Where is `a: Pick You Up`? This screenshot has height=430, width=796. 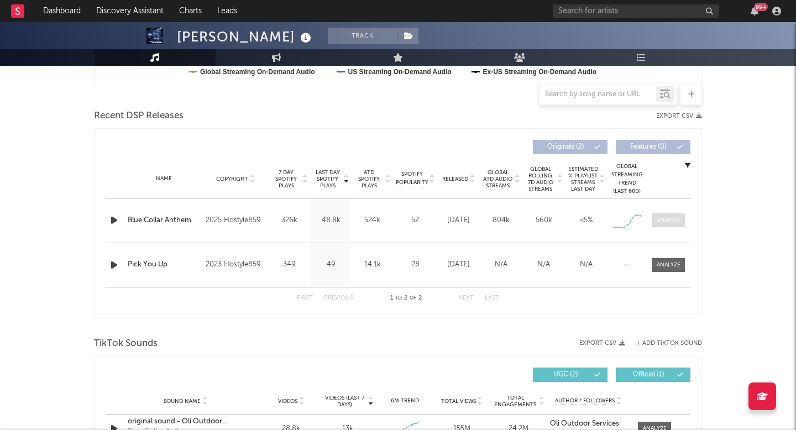 a: Pick You Up is located at coordinates (164, 265).